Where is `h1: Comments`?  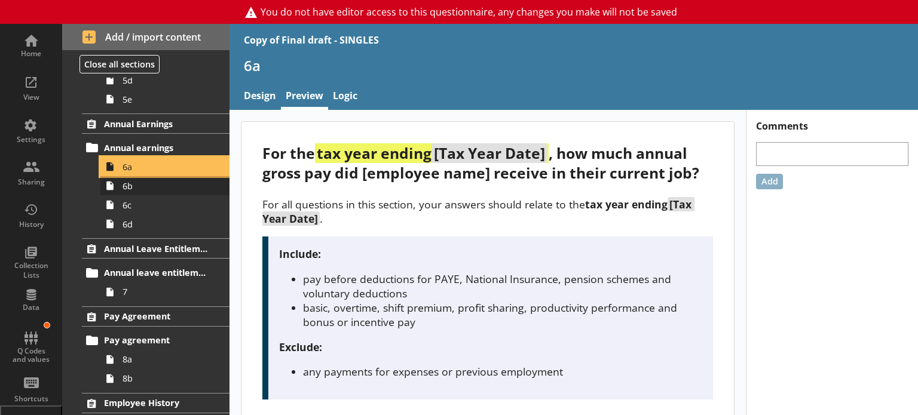 h1: Comments is located at coordinates (832, 121).